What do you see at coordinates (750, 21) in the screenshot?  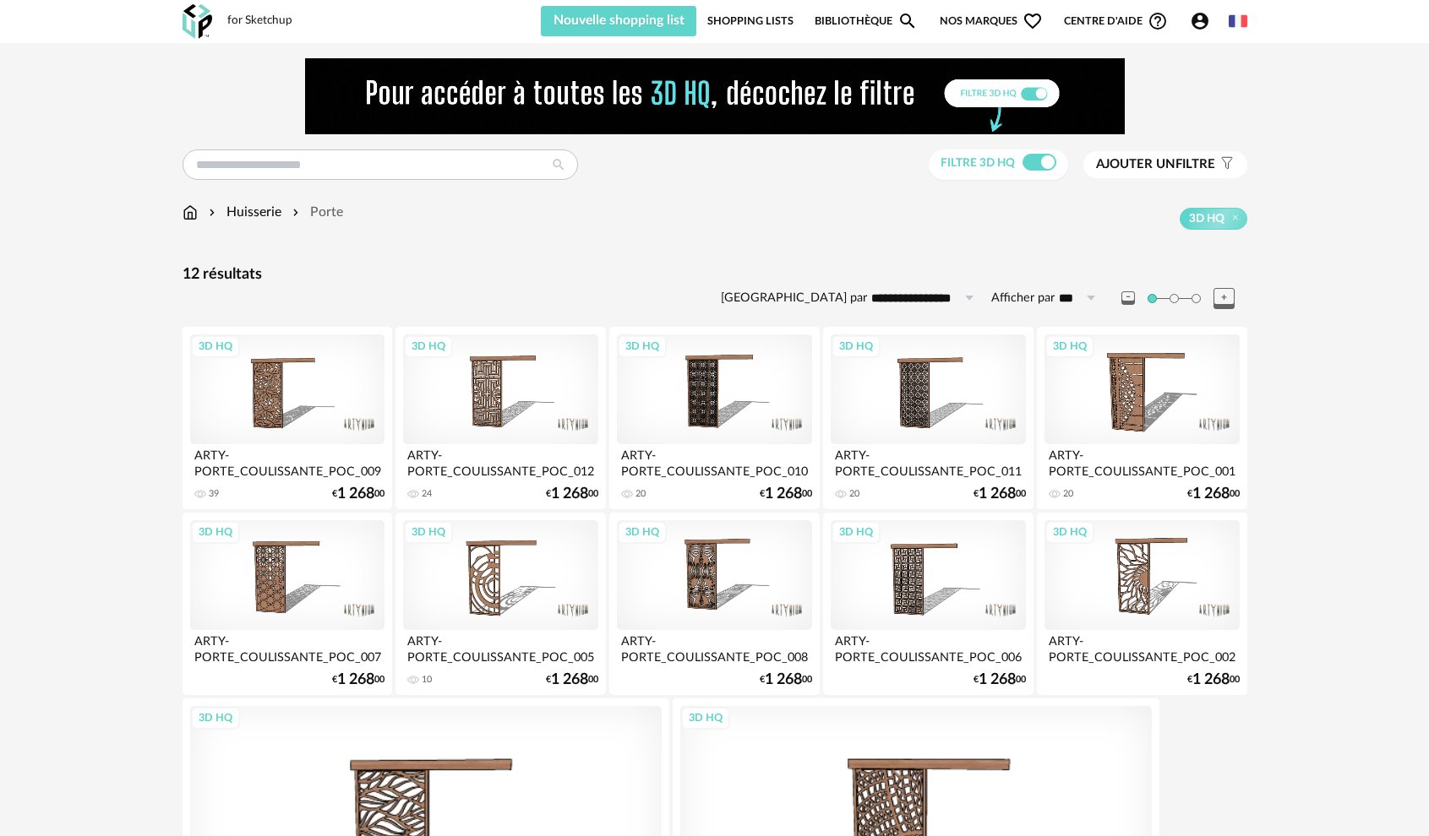 I see `a: Shopping Lists` at bounding box center [750, 21].